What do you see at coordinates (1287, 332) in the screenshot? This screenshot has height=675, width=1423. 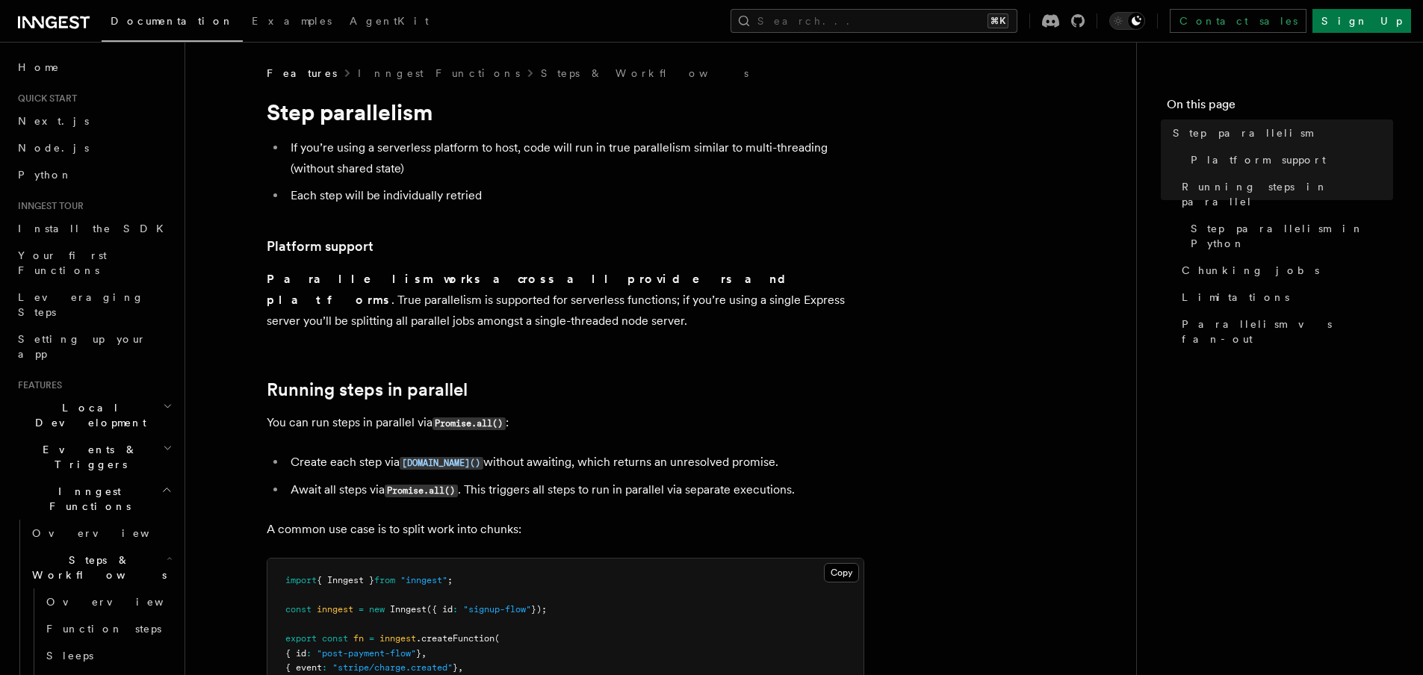 I see `span: Parallelism vs fan-out` at bounding box center [1287, 332].